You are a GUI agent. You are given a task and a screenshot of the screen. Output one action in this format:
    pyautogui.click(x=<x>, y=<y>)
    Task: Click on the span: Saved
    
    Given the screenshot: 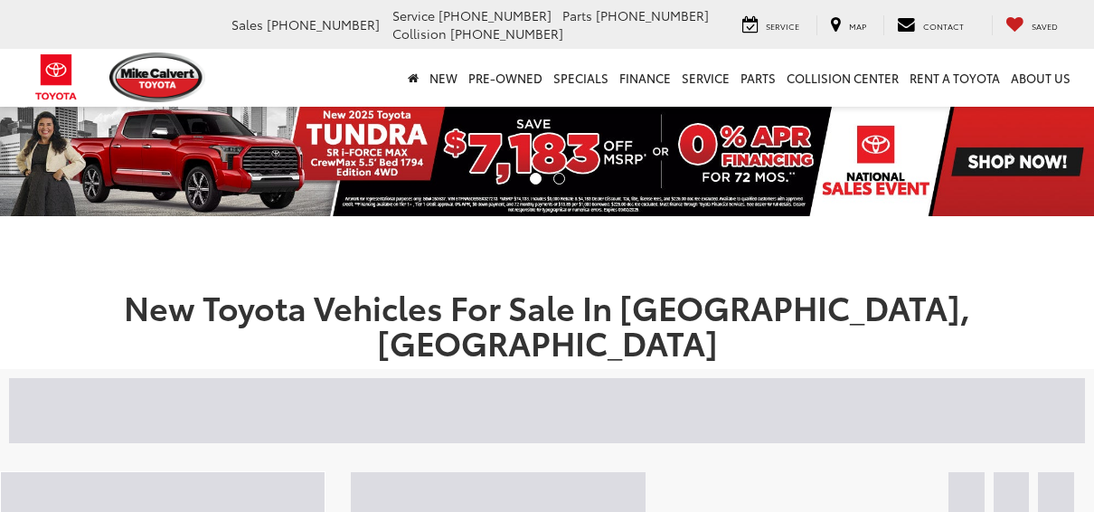 What is the action you would take?
    pyautogui.click(x=1044, y=25)
    